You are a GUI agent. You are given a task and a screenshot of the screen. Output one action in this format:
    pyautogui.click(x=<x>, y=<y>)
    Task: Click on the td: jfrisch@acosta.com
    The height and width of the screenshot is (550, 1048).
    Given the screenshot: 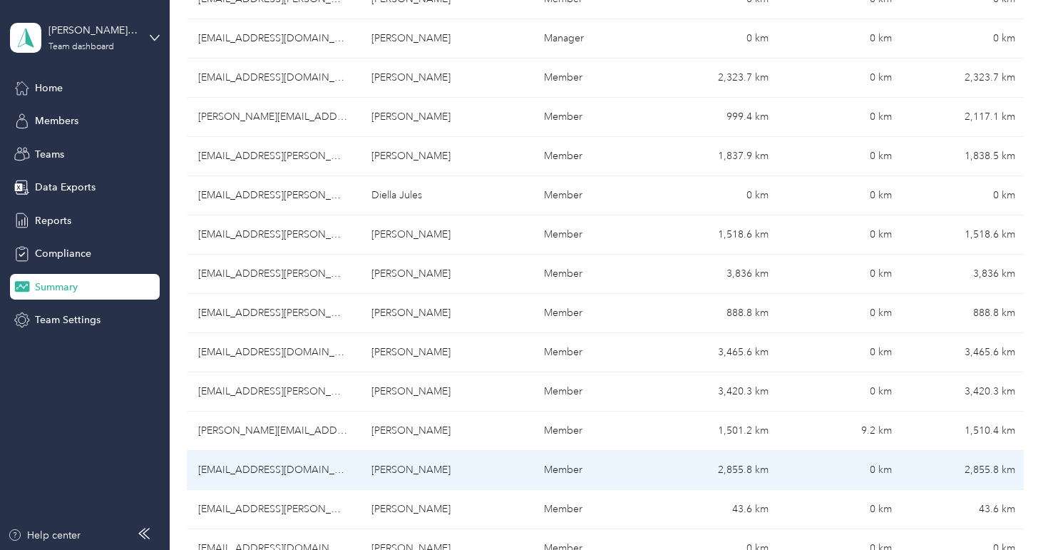 What is the action you would take?
    pyautogui.click(x=273, y=235)
    